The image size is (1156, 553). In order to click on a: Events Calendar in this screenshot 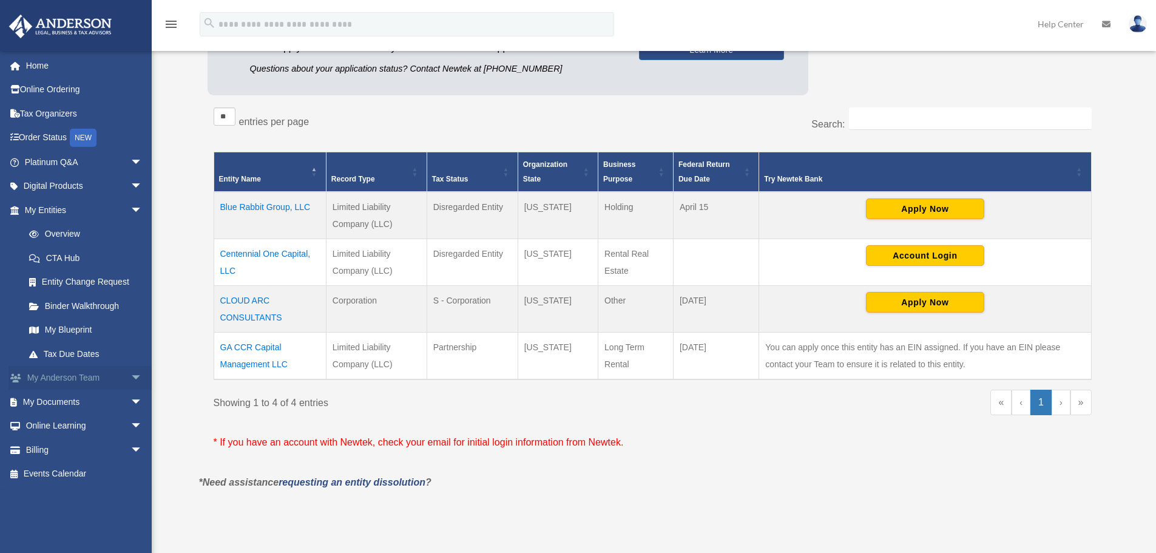, I will do `click(84, 474)`.